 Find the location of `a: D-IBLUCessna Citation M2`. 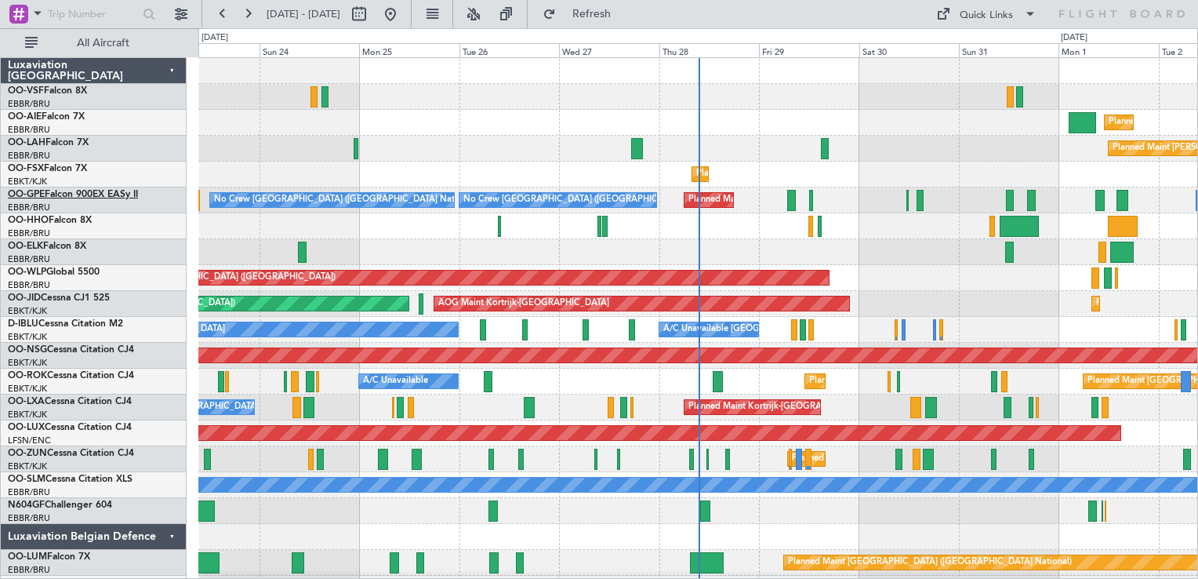

a: D-IBLUCessna Citation M2 is located at coordinates (65, 324).